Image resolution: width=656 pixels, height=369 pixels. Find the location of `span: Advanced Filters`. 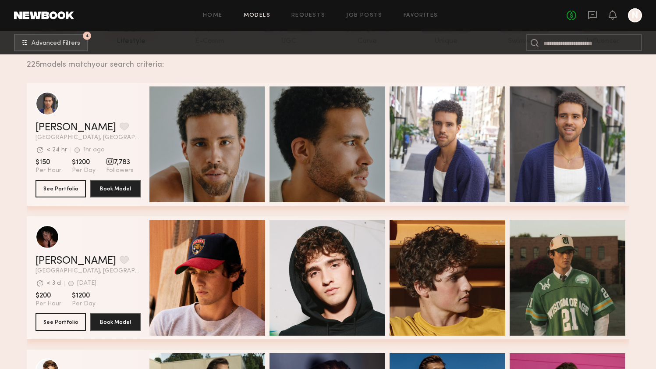

span: Advanced Filters is located at coordinates (56, 43).